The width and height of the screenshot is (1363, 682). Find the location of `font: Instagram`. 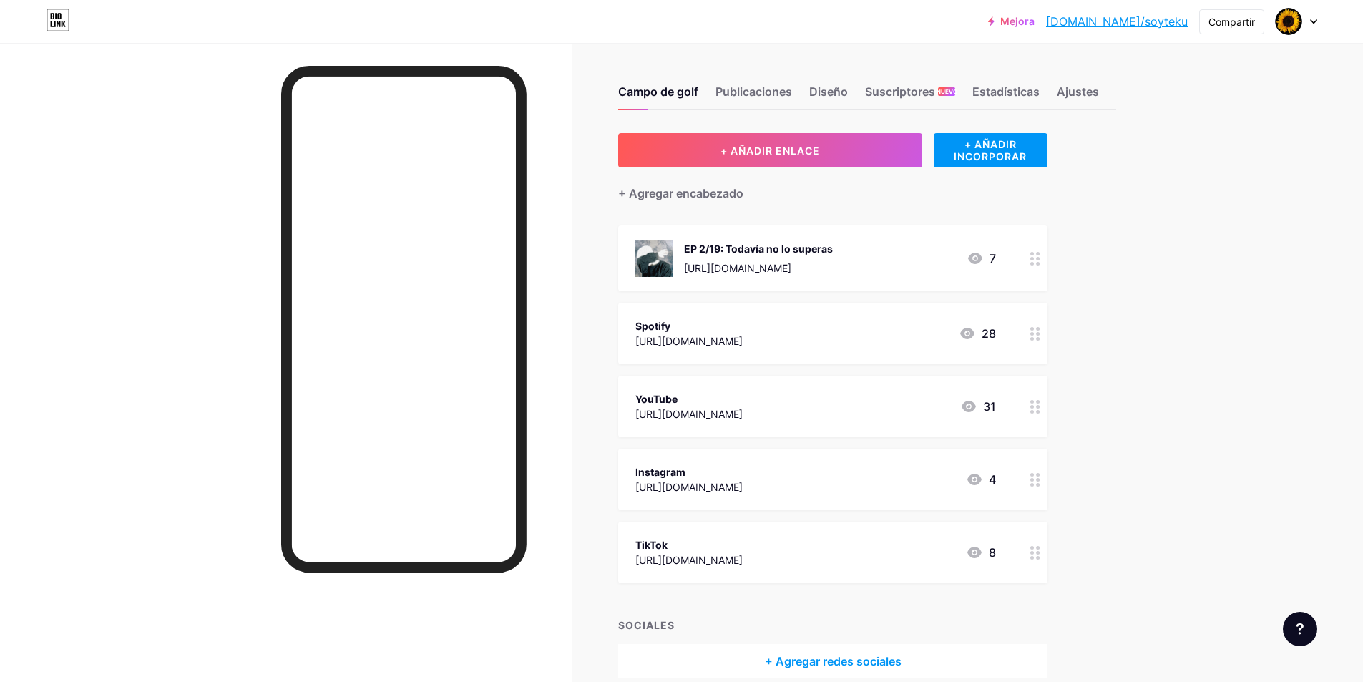

font: Instagram is located at coordinates (660, 471).